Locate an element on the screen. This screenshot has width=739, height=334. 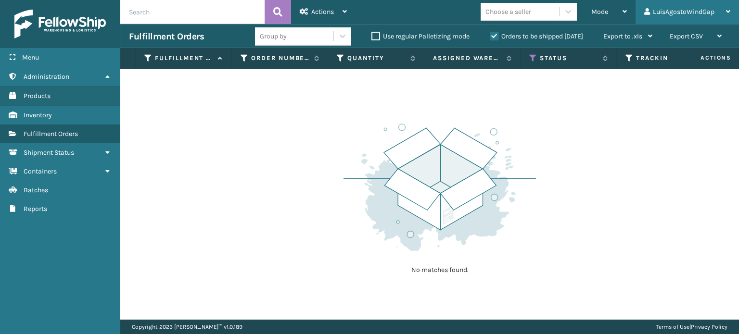
label: Use regular Palletizing mode is located at coordinates (421, 36).